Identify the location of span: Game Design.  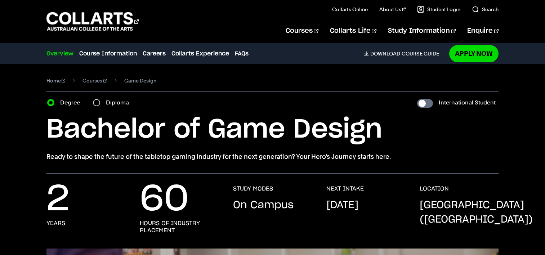
(140, 81).